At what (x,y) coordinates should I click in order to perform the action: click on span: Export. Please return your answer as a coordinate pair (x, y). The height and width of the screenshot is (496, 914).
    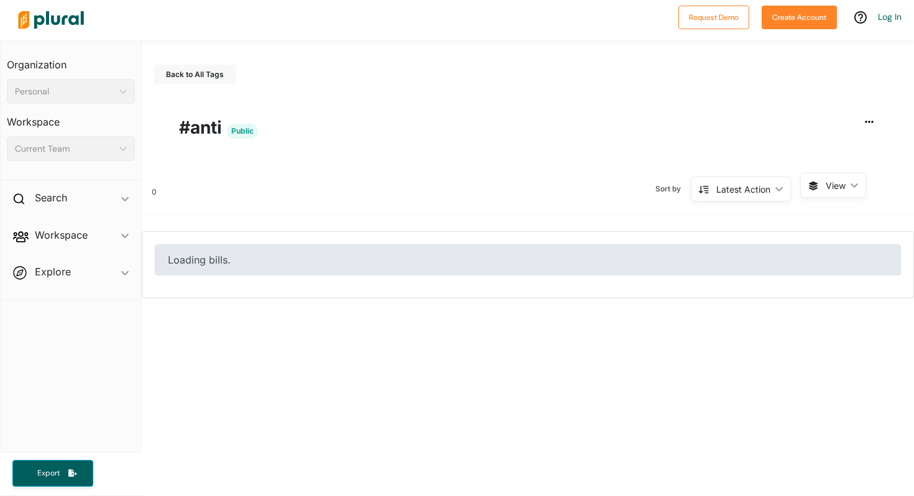
    Looking at the image, I should click on (48, 473).